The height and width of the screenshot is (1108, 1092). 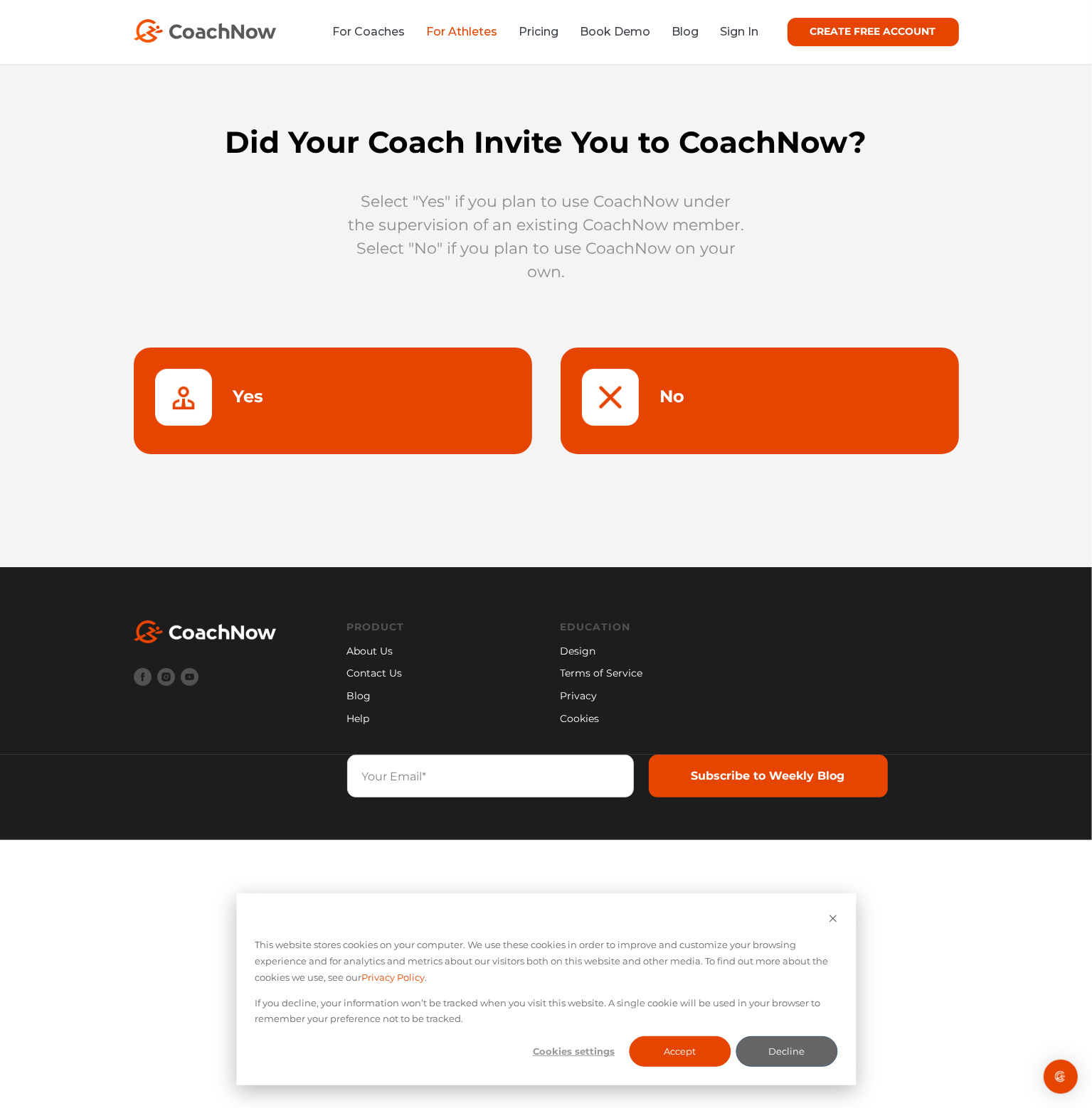 I want to click on a: Sign In, so click(x=739, y=31).